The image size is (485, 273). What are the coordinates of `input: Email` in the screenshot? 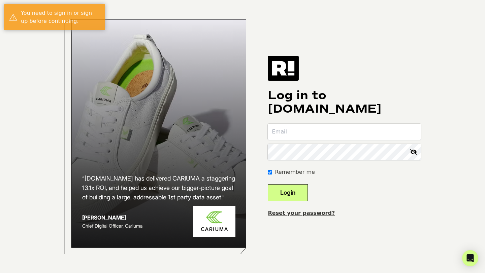 It's located at (344, 132).